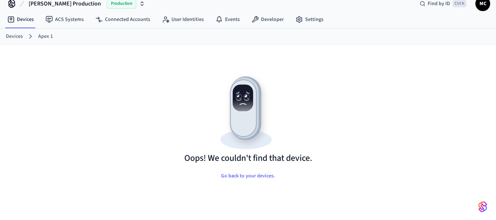  I want to click on a: Settings, so click(310, 19).